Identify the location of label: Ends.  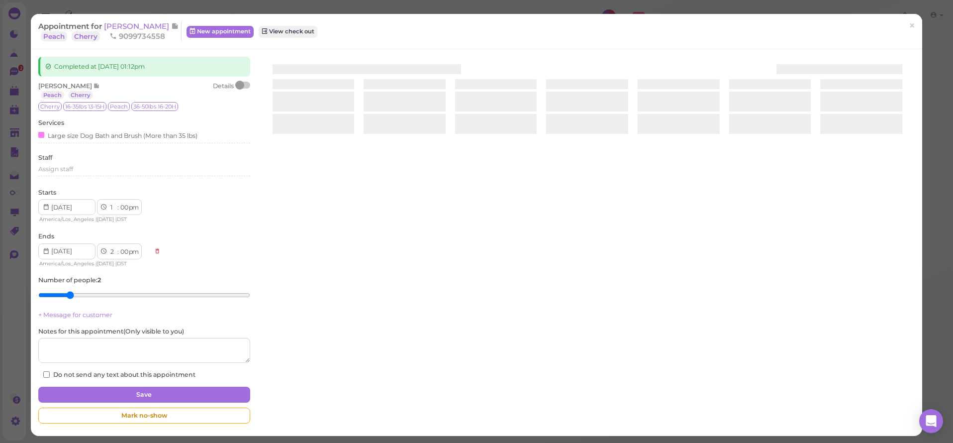
(46, 236).